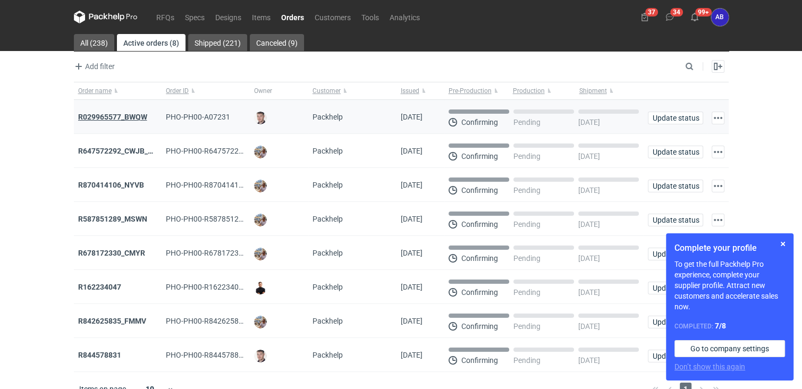 The height and width of the screenshot is (389, 802). What do you see at coordinates (217, 185) in the screenshot?
I see `span: PHO-PH00-R870414106_NYVB` at bounding box center [217, 185].